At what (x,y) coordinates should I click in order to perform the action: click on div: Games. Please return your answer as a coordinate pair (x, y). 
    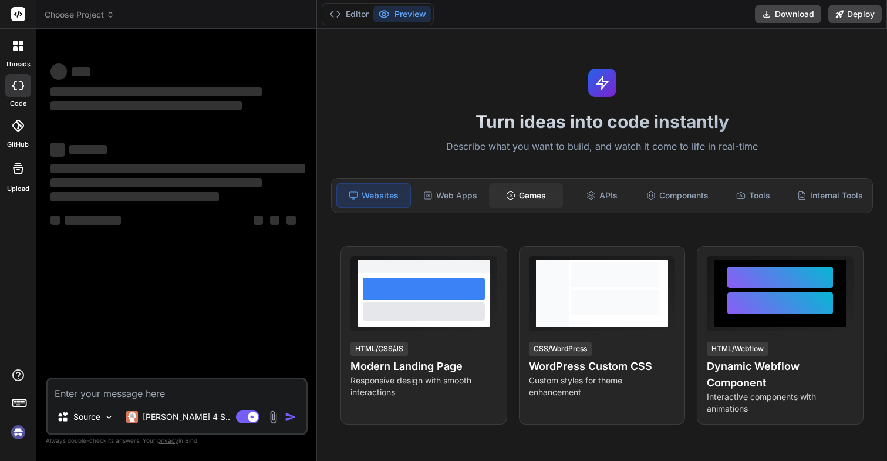
    Looking at the image, I should click on (525, 195).